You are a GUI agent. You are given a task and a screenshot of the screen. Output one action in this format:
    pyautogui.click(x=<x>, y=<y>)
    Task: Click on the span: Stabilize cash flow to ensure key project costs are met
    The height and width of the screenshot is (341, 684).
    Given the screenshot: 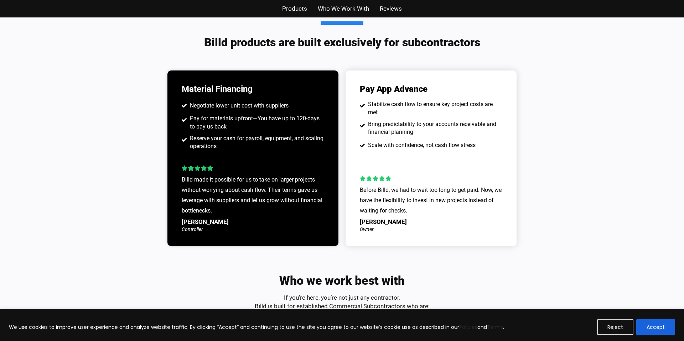 What is the action you would take?
    pyautogui.click(x=434, y=108)
    